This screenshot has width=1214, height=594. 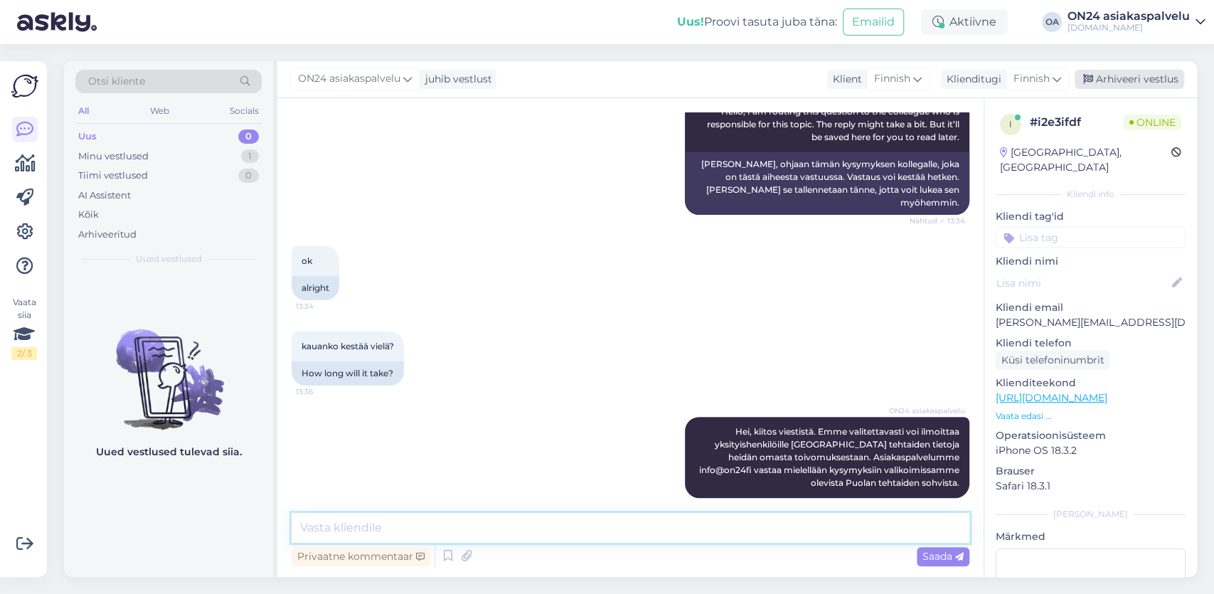 What do you see at coordinates (1128, 16) in the screenshot?
I see `div: ON24 asiakaspalvelu` at bounding box center [1128, 16].